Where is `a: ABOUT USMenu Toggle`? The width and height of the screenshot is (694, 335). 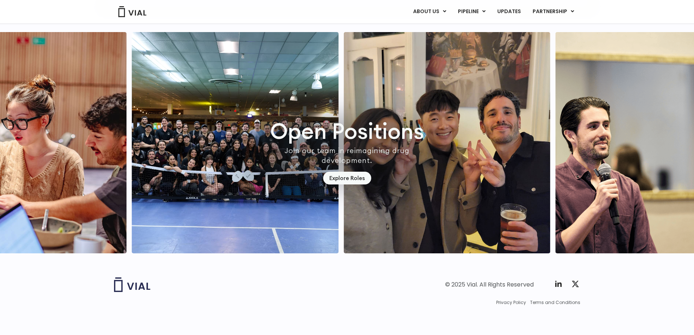
a: ABOUT USMenu Toggle is located at coordinates (430, 12).